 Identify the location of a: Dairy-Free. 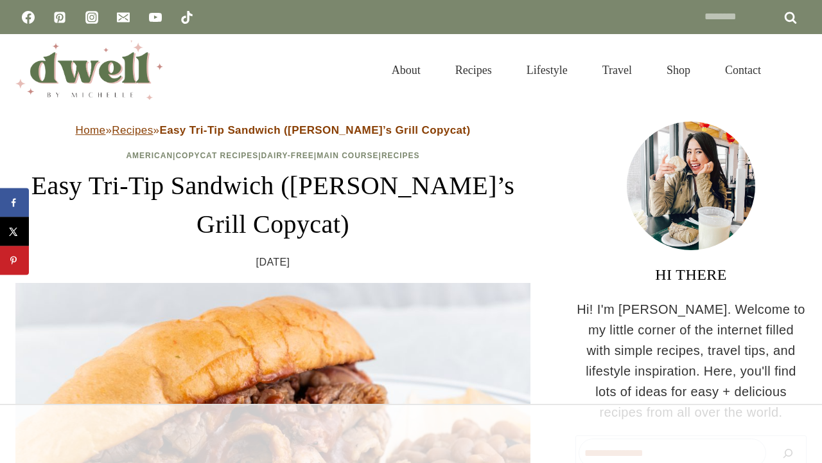
(288, 155).